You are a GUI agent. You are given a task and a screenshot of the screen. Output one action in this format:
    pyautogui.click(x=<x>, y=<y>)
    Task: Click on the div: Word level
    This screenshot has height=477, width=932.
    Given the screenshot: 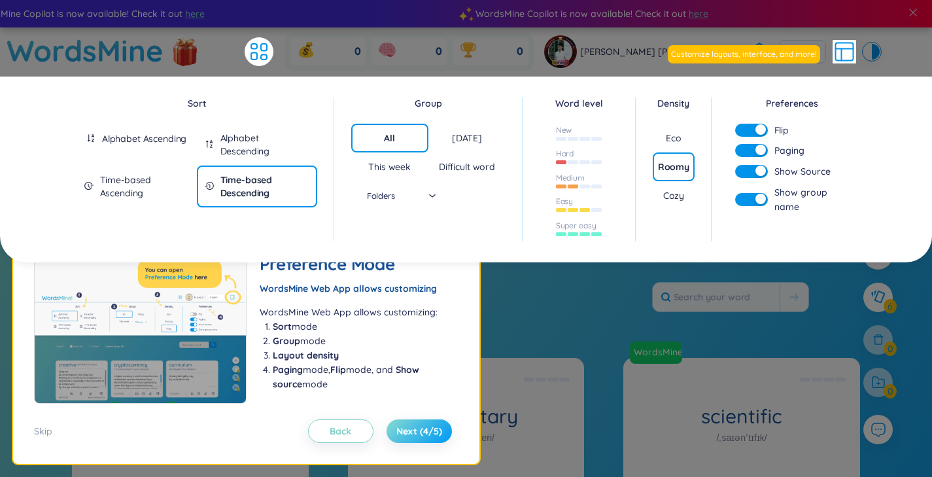 What is the action you would take?
    pyautogui.click(x=579, y=103)
    